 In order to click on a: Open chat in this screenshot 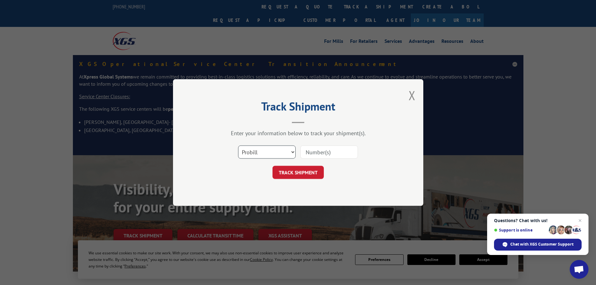, I will do `click(579, 269)`.